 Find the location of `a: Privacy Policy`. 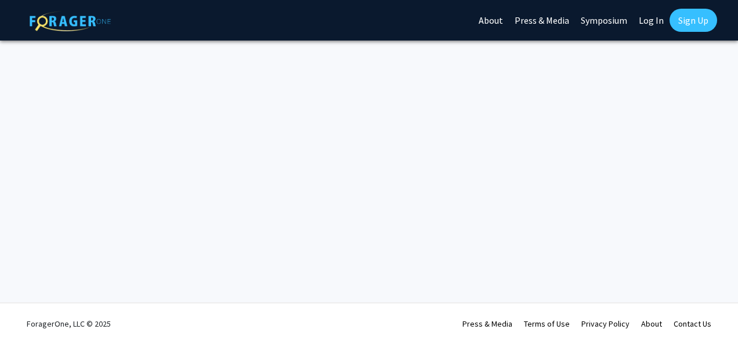

a: Privacy Policy is located at coordinates (605, 324).